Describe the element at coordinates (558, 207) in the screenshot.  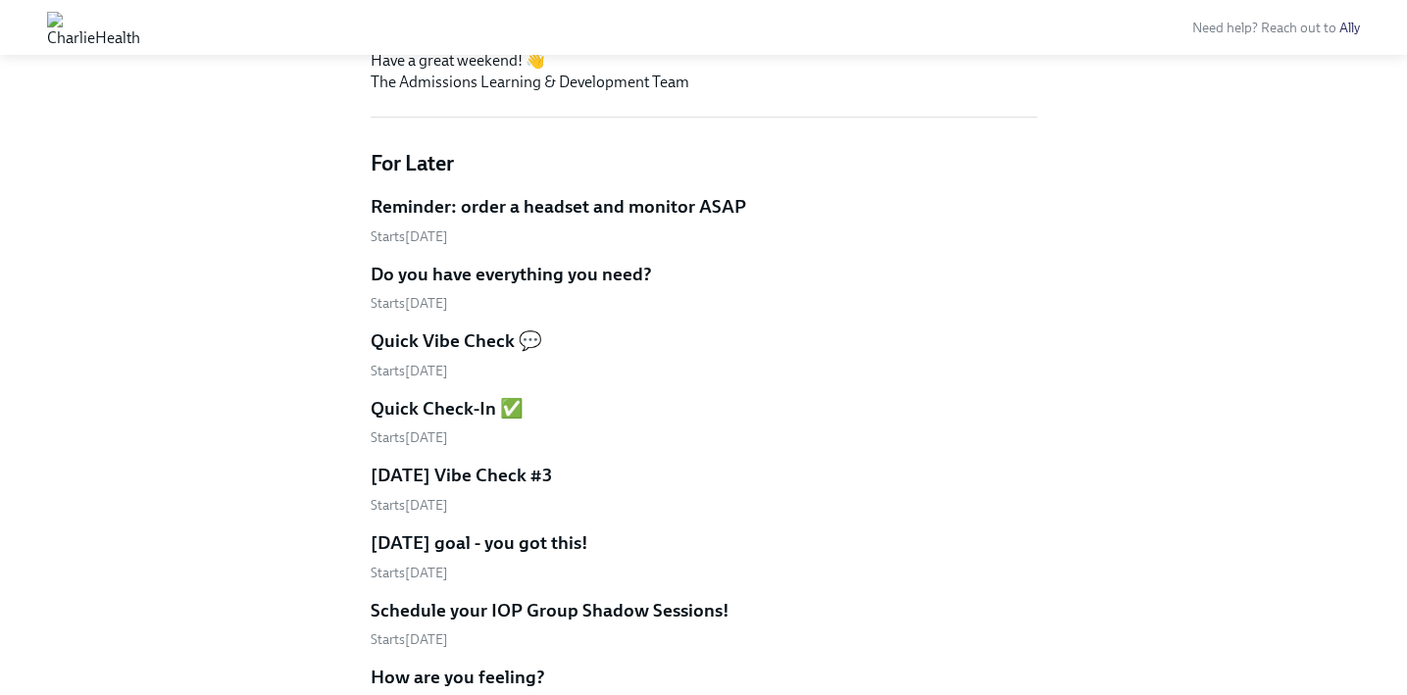
I see `h5: Reminder: order a headset and monitor ASAP` at that location.